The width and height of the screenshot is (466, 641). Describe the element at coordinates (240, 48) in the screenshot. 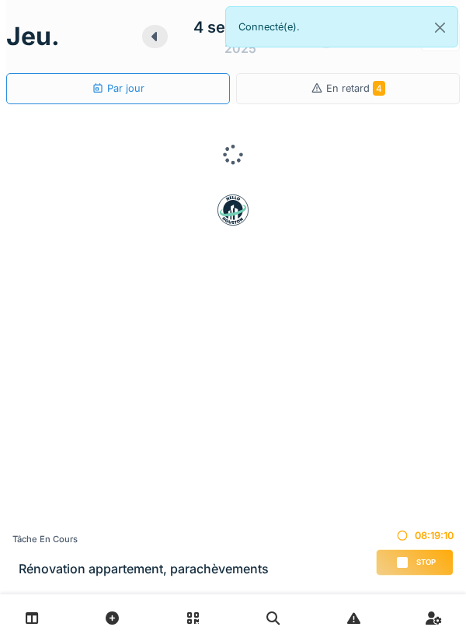

I see `div: 2025` at that location.